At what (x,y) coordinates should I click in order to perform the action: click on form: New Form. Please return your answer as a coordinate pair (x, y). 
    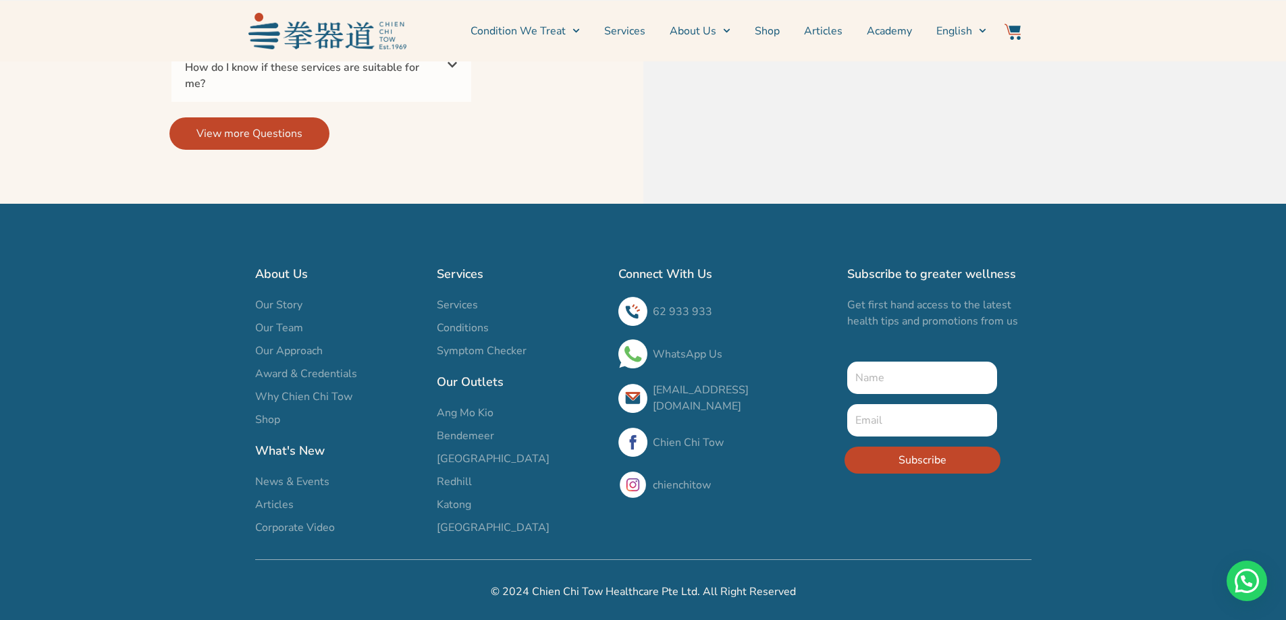
    Looking at the image, I should click on (922, 423).